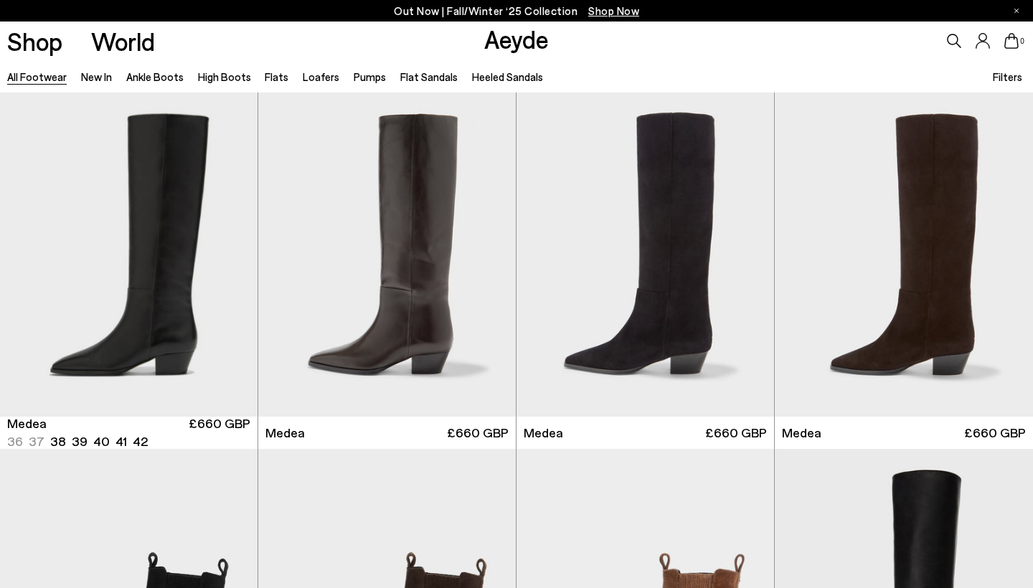 The height and width of the screenshot is (588, 1033). Describe the element at coordinates (80, 441) in the screenshot. I see `li: 39` at that location.